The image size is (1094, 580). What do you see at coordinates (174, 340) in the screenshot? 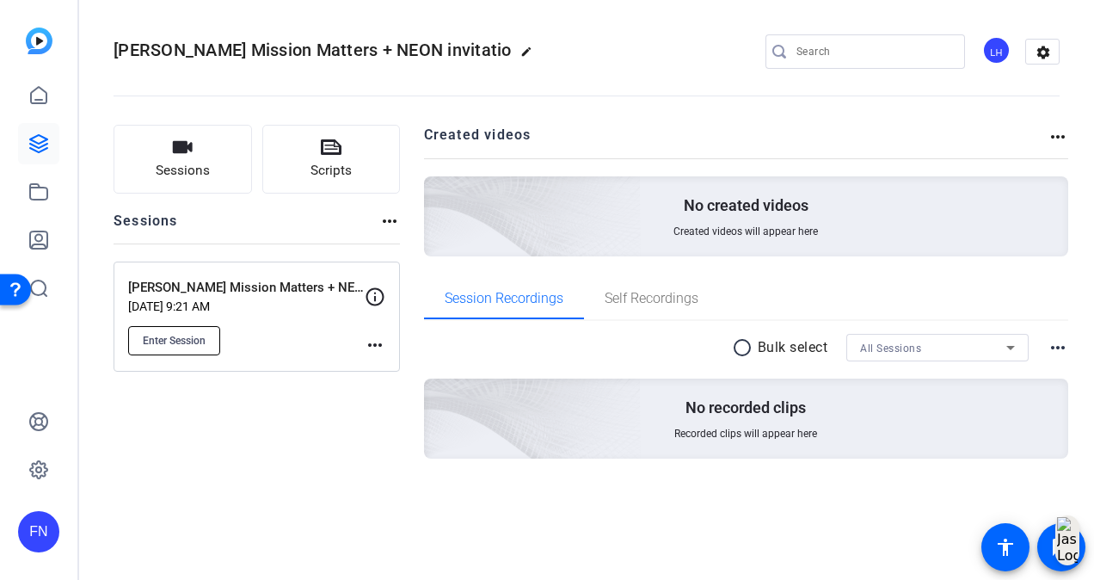
I see `button: Enter Session` at bounding box center [174, 340].